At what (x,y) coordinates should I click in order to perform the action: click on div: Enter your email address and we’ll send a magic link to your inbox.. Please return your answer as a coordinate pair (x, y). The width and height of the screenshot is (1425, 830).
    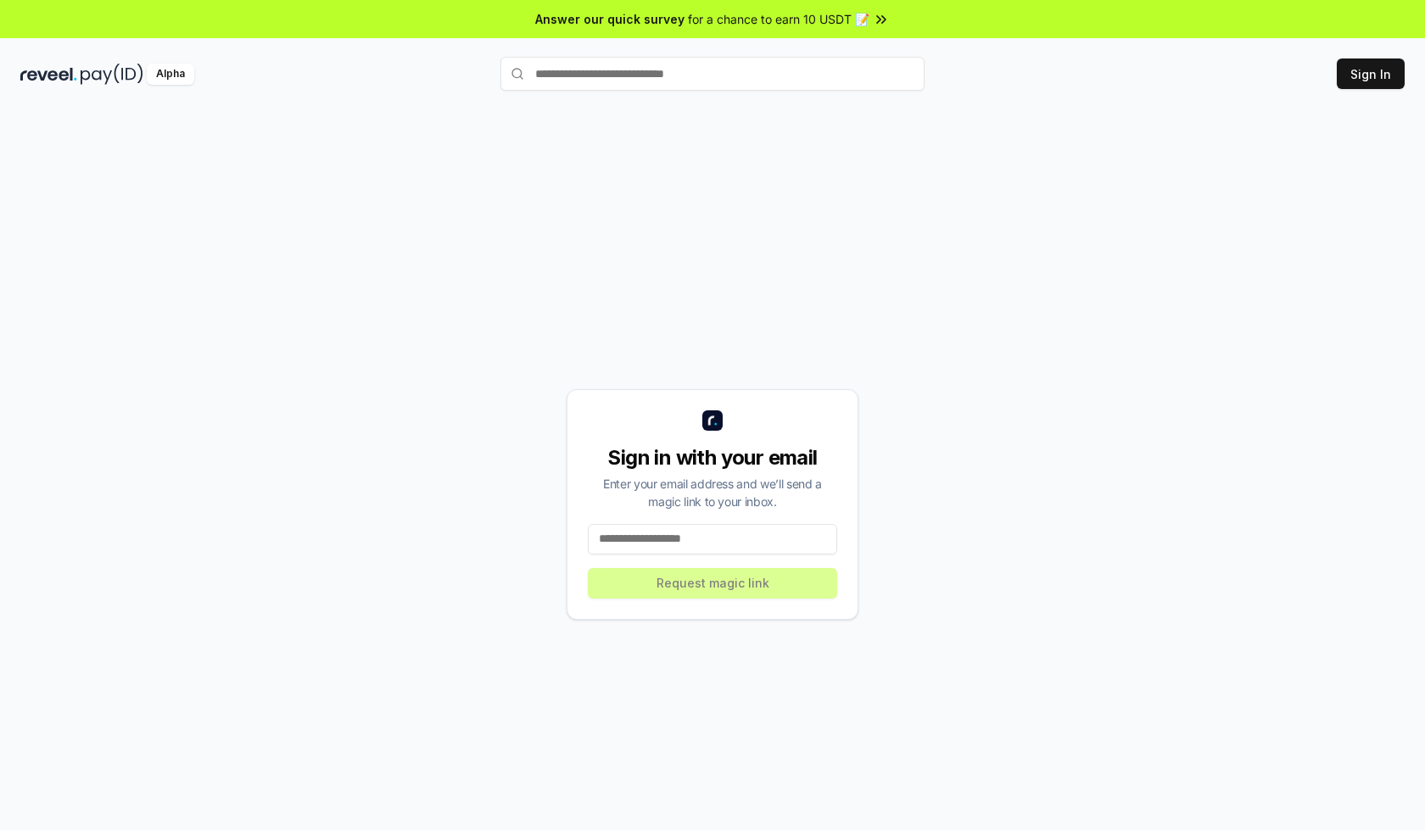
    Looking at the image, I should click on (712, 493).